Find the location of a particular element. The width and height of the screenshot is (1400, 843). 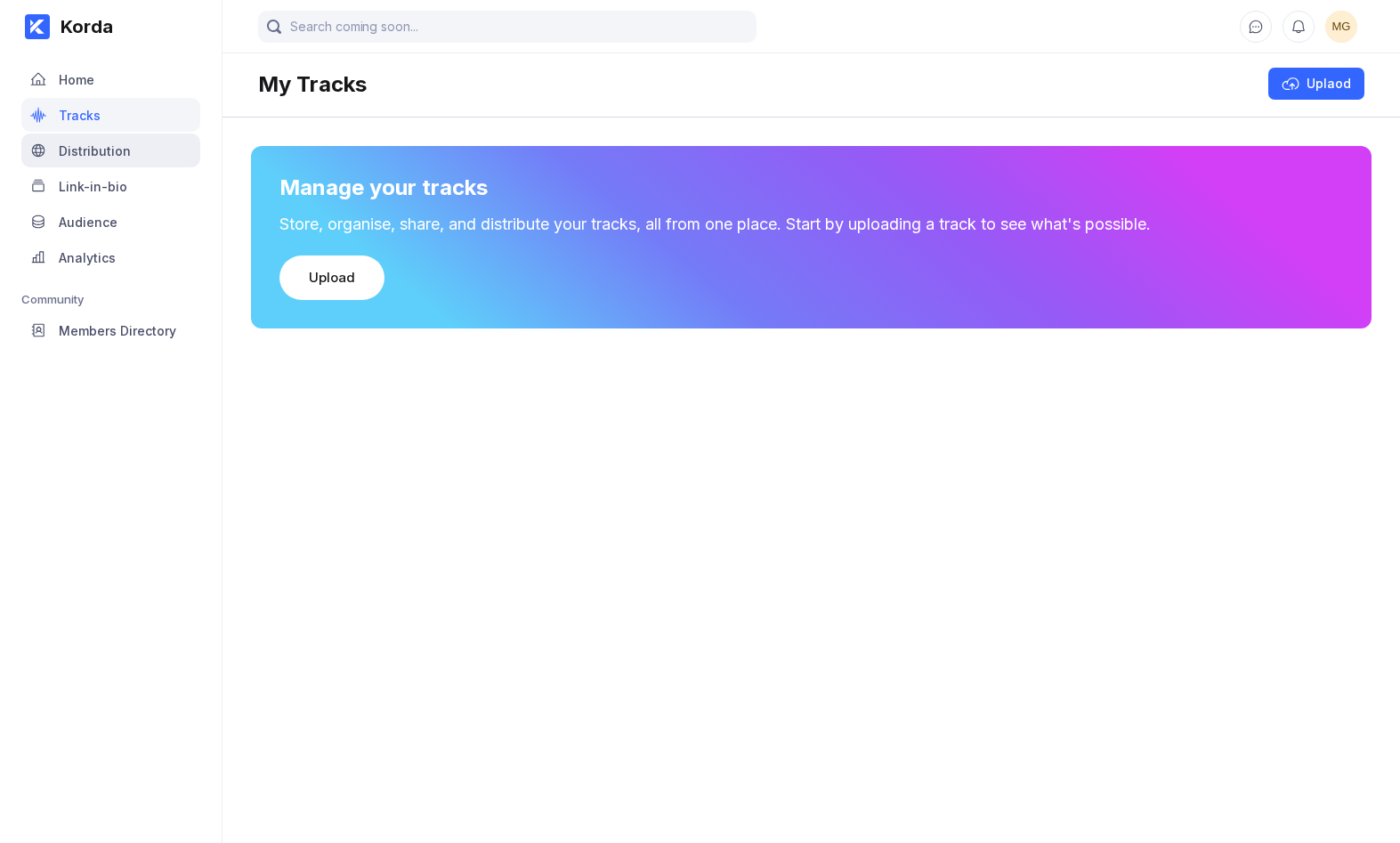

a: Tracks is located at coordinates (111, 115).